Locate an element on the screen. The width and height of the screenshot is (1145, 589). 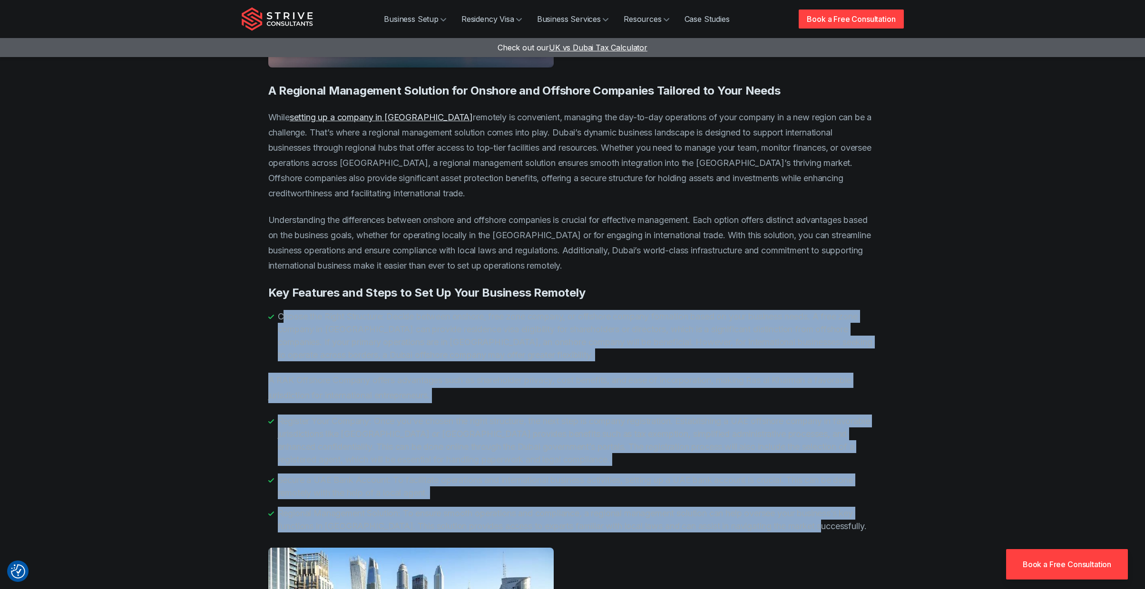
p: Understanding the differences between onshore and offshore companies is crucial for effective man... is located at coordinates (573, 243).